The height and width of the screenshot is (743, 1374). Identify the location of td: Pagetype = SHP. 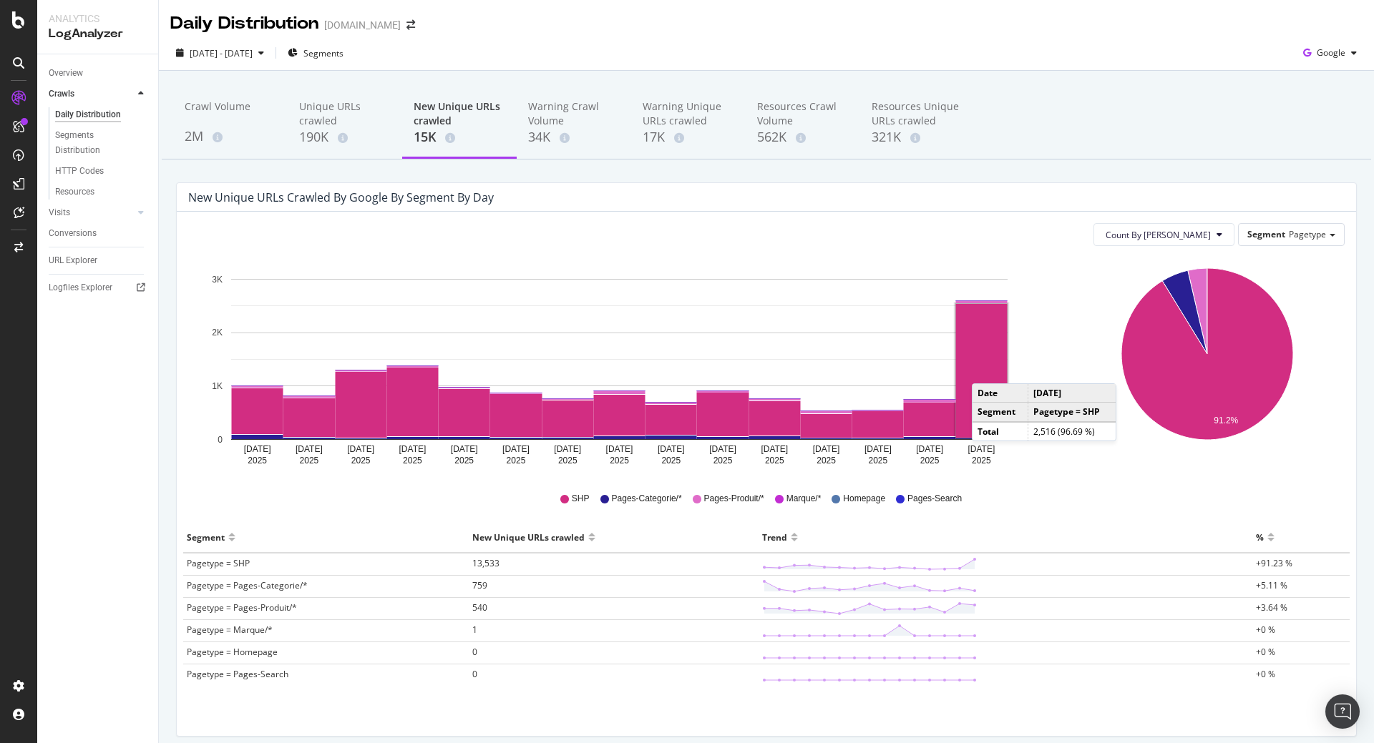
(1071, 412).